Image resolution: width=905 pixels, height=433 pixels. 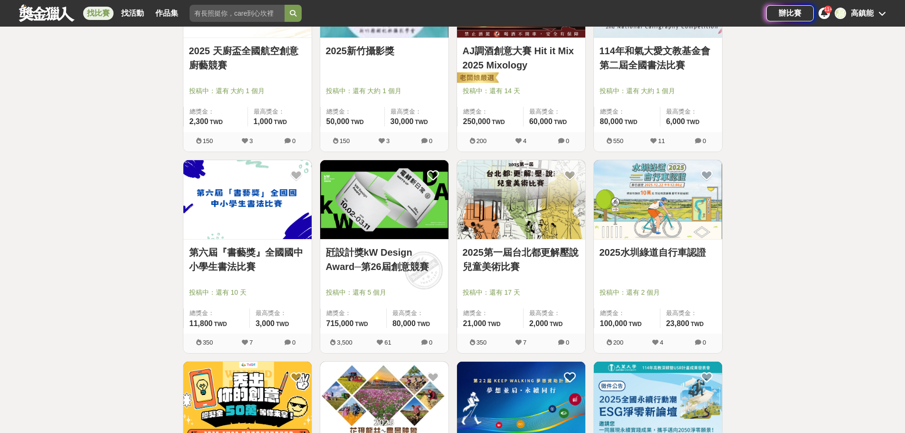 What do you see at coordinates (384, 259) in the screenshot?
I see `a: 瓩設計獎kW Design Award─第26屆創意競賽` at bounding box center [384, 259].